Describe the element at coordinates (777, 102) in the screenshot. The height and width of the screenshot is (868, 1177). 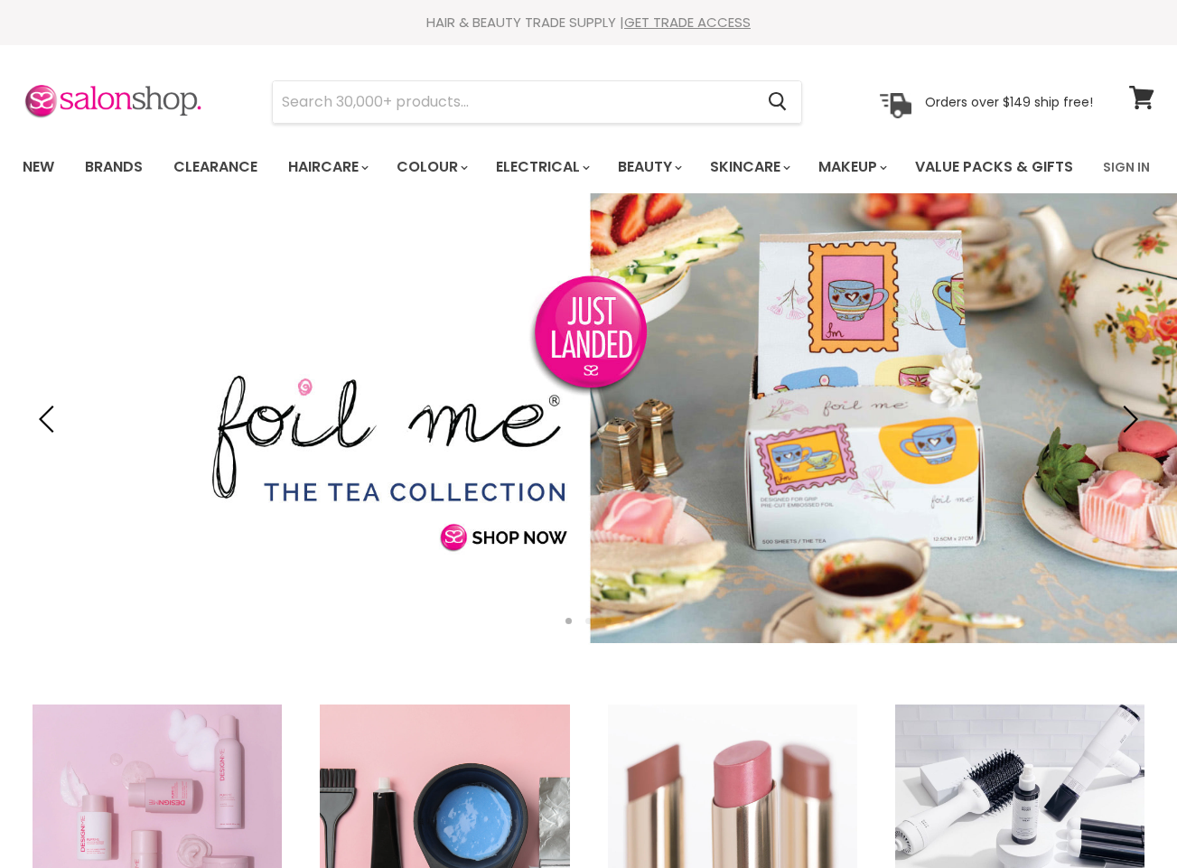
I see `button: Search` at that location.